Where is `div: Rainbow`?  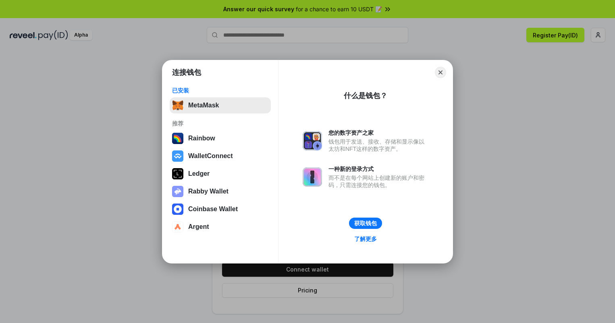 div: Rainbow is located at coordinates (201, 139).